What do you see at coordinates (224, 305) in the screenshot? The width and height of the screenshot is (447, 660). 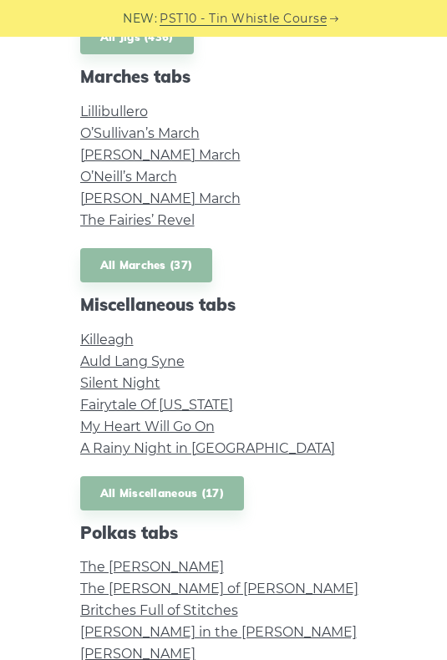 I see `h2: Miscellaneous tabs` at bounding box center [224, 305].